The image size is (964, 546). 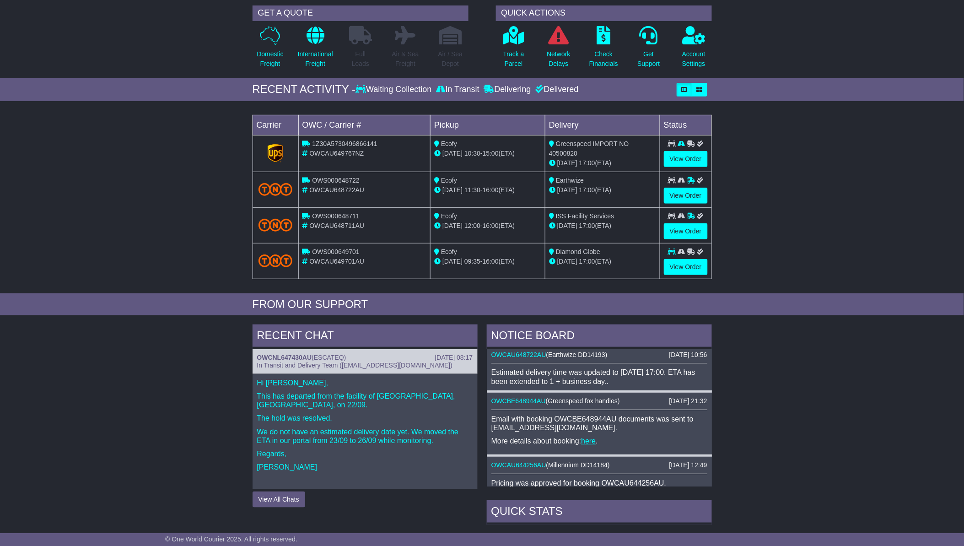 What do you see at coordinates (589, 148) in the screenshot?
I see `span: Greenspeed IMPORT NO 40500820` at bounding box center [589, 148].